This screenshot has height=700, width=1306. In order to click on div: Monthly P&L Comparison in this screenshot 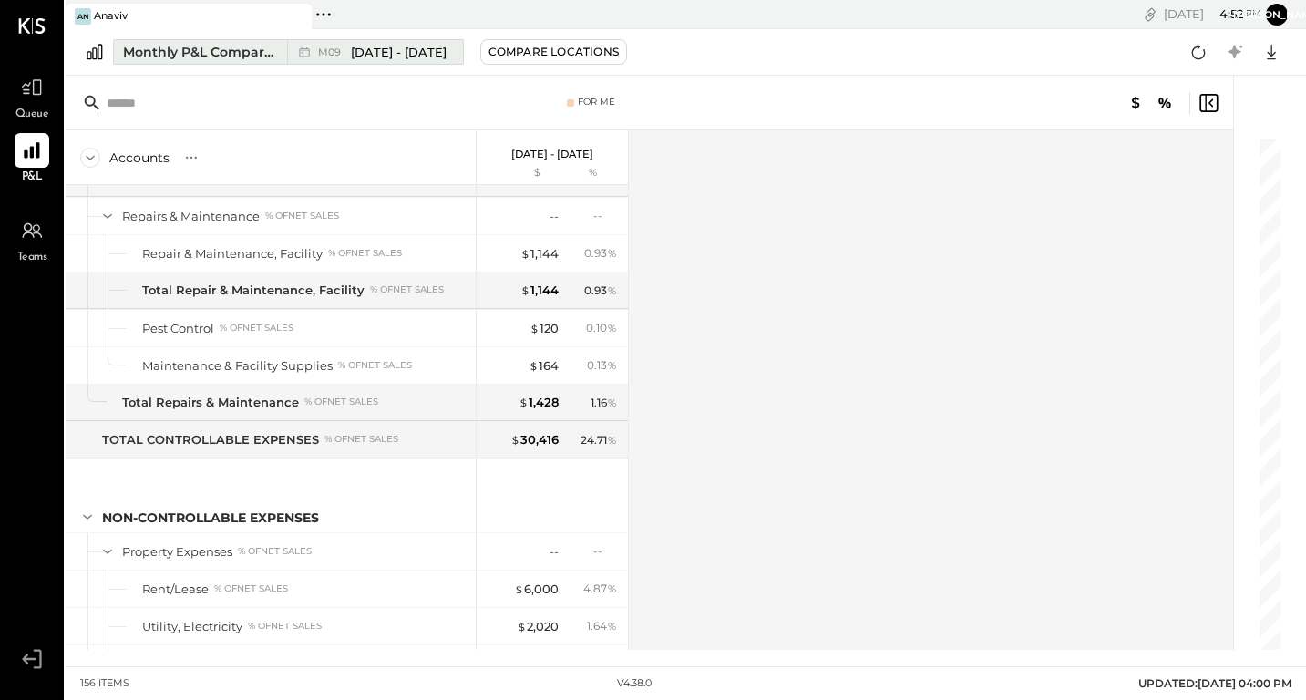, I will do `click(200, 52)`.